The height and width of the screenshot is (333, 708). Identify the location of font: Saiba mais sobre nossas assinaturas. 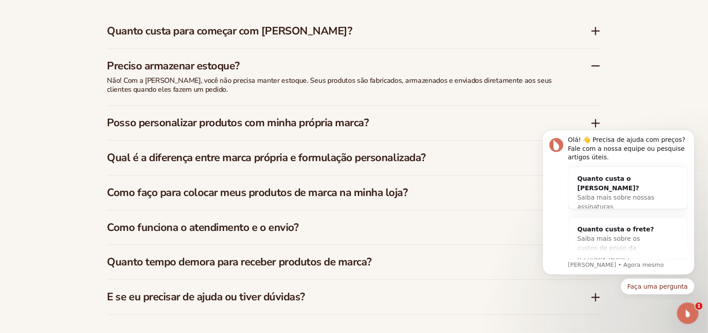
(87, 80).